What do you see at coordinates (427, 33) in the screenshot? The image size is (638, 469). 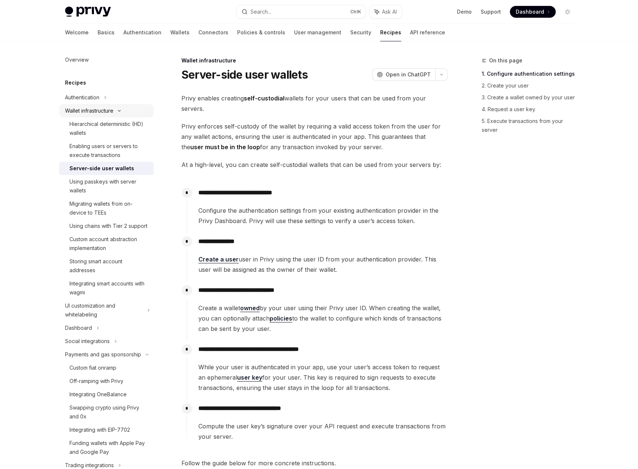 I see `a: API reference` at bounding box center [427, 33].